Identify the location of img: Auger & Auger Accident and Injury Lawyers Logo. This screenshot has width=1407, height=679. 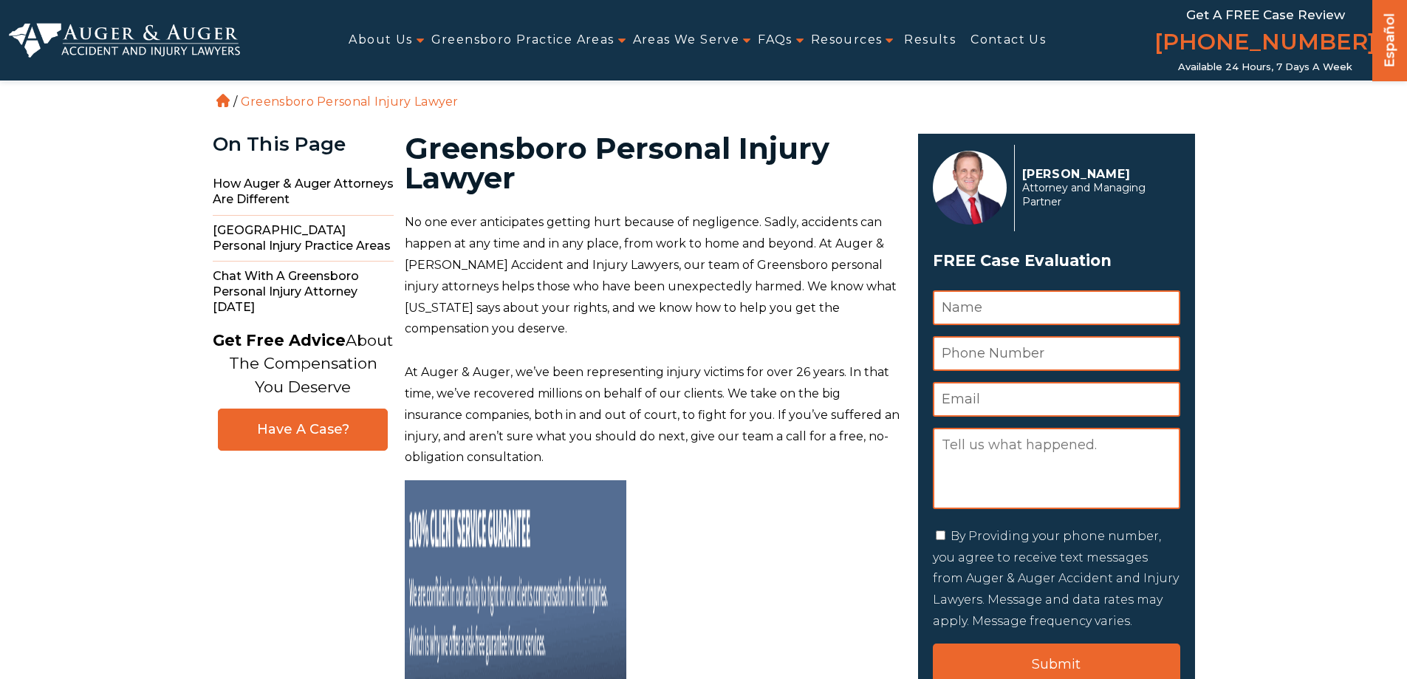
(124, 41).